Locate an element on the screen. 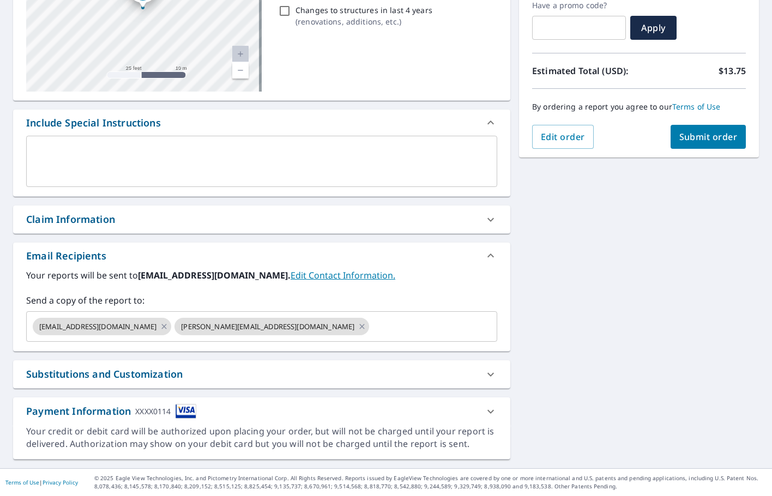 Image resolution: width=772 pixels, height=496 pixels. a: EditContactInfo is located at coordinates (343, 275).